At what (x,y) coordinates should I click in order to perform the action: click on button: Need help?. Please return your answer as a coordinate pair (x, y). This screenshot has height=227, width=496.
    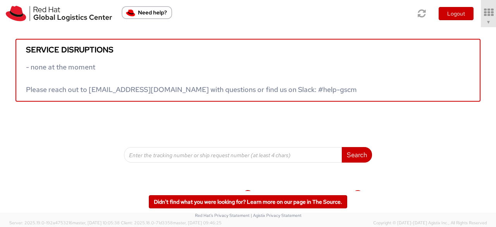
    Looking at the image, I should click on (147, 12).